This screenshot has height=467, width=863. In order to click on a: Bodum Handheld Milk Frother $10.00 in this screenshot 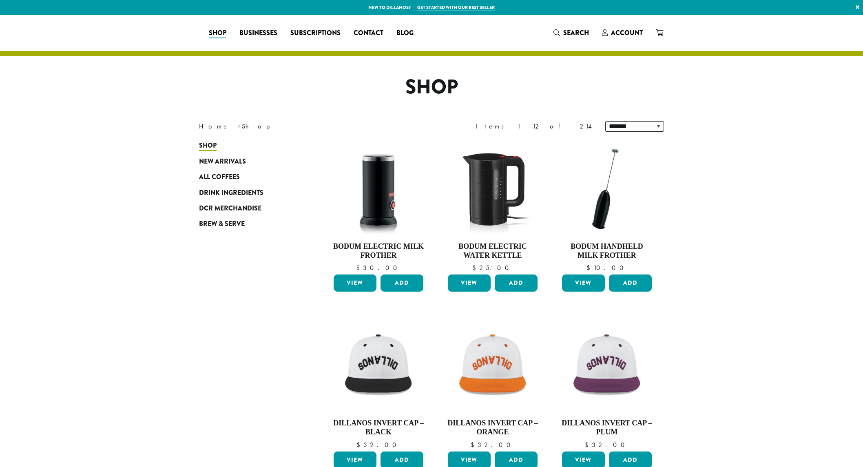, I will do `click(607, 206)`.